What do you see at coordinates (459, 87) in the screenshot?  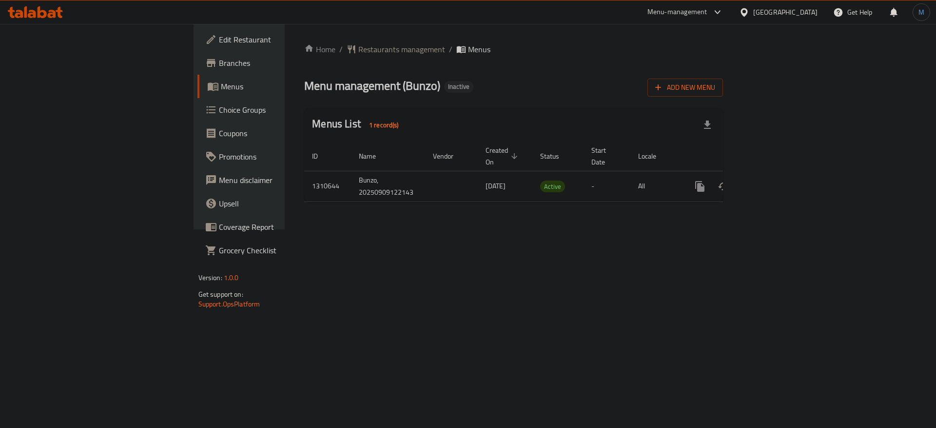 I see `div: Inactive` at bounding box center [459, 87].